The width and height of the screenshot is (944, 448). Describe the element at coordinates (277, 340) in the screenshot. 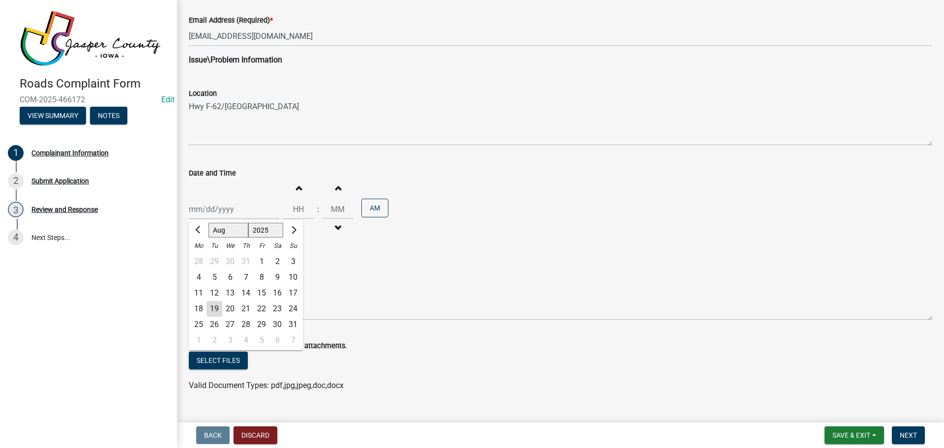

I see `div: 6` at that location.